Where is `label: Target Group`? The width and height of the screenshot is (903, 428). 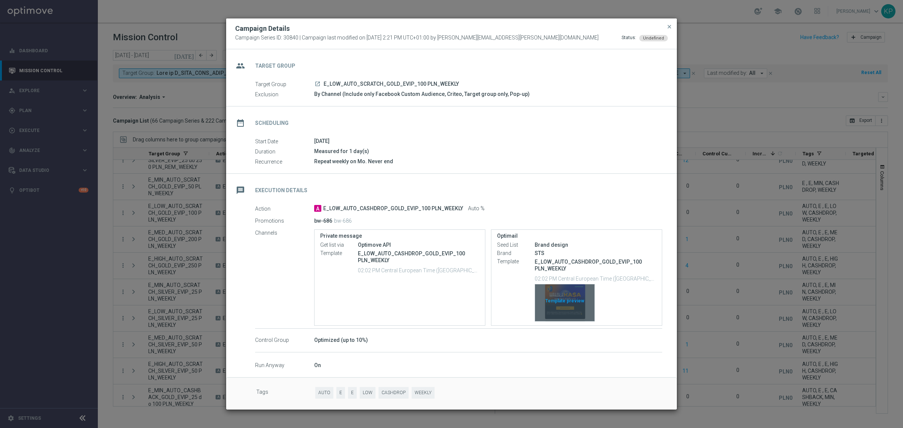 label: Target Group is located at coordinates (284, 84).